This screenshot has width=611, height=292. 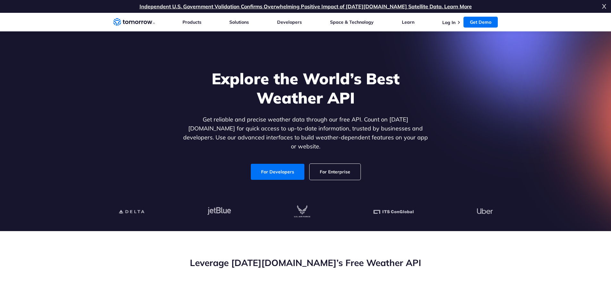 I want to click on a: Log In, so click(x=448, y=22).